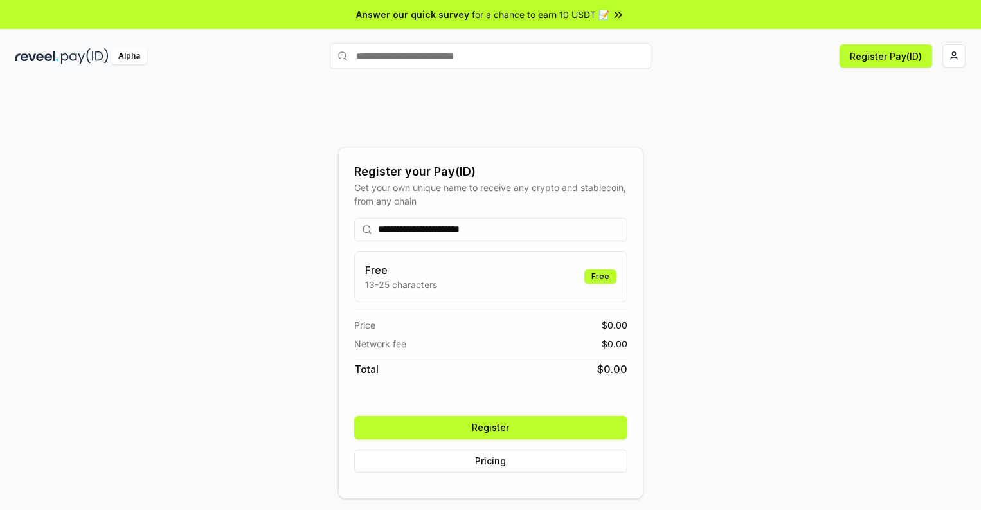 The width and height of the screenshot is (981, 510). What do you see at coordinates (491, 172) in the screenshot?
I see `div: Register your Pay(ID)` at bounding box center [491, 172].